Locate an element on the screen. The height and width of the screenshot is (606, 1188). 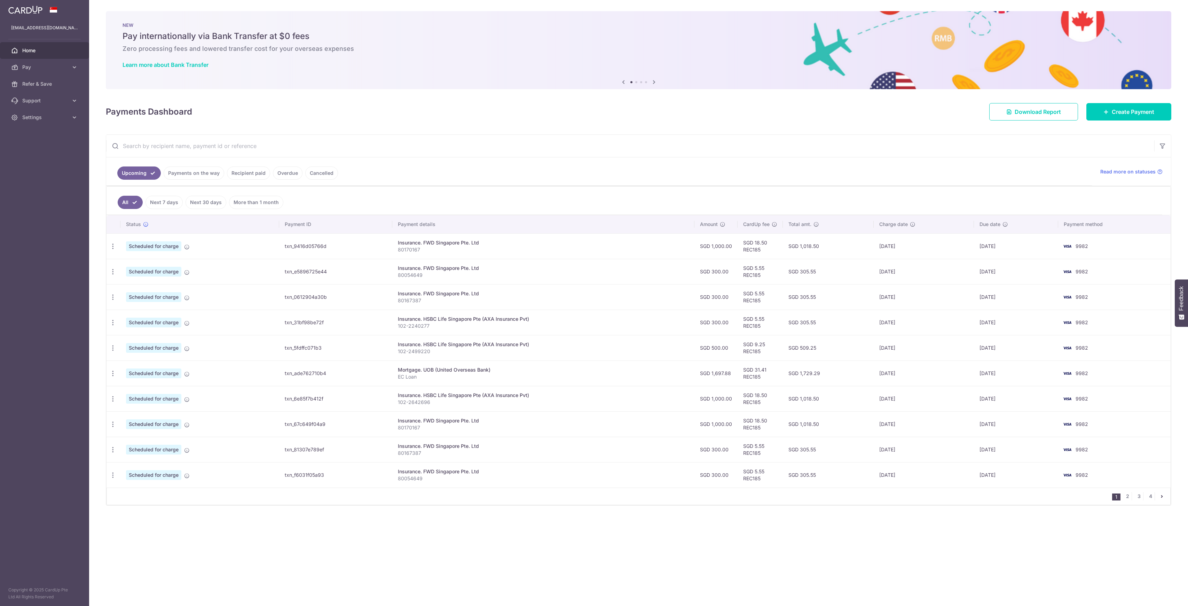
span: Refer & Save is located at coordinates (45, 84).